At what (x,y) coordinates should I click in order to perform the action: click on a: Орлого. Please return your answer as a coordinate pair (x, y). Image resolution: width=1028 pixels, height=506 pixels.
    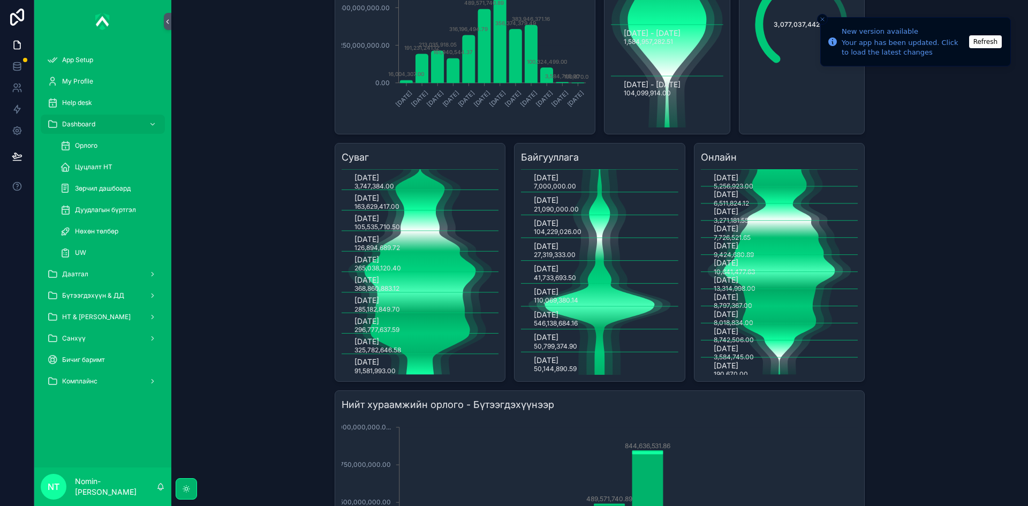
    Looking at the image, I should click on (109, 146).